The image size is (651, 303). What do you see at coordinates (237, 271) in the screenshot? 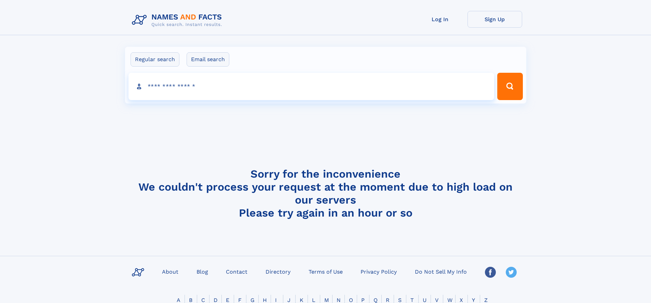
I see `a: Contact` at bounding box center [237, 271].